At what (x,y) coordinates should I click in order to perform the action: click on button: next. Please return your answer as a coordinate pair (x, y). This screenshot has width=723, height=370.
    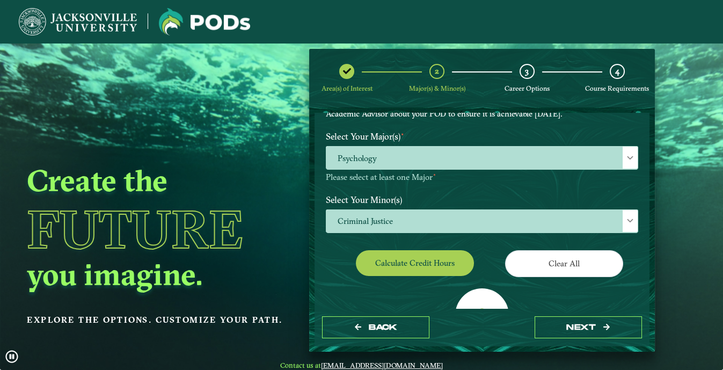
    Looking at the image, I should click on (588, 327).